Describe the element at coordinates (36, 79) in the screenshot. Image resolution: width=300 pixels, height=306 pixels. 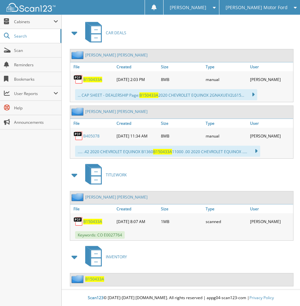
I see `span: Bookmarks` at that location.